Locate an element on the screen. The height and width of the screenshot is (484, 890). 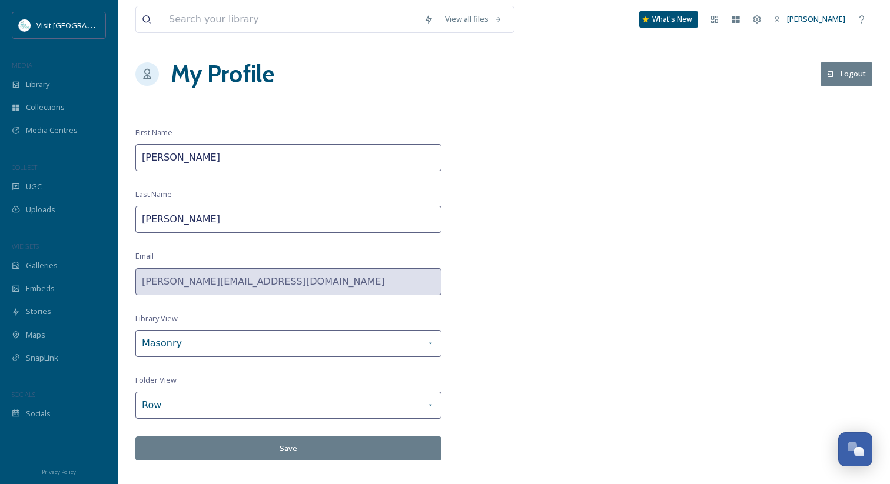
a: What's New is located at coordinates (669, 19).